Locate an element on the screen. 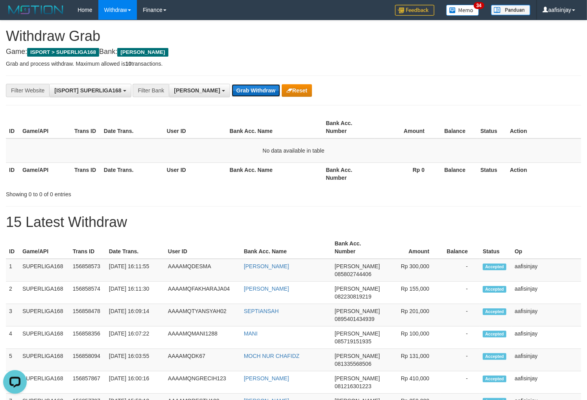 Image resolution: width=587 pixels, height=400 pixels. button: Open LiveChat chat widget is located at coordinates (15, 15).